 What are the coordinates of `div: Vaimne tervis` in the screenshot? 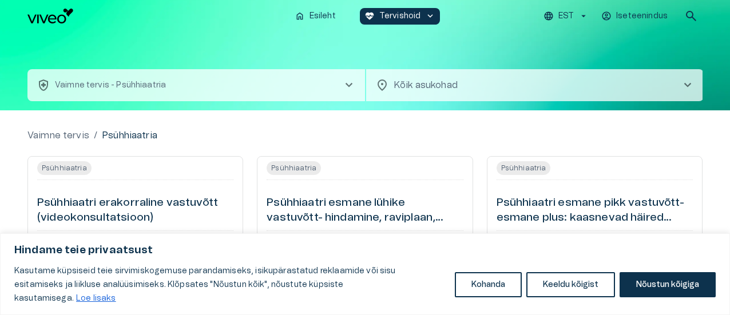 It's located at (58, 136).